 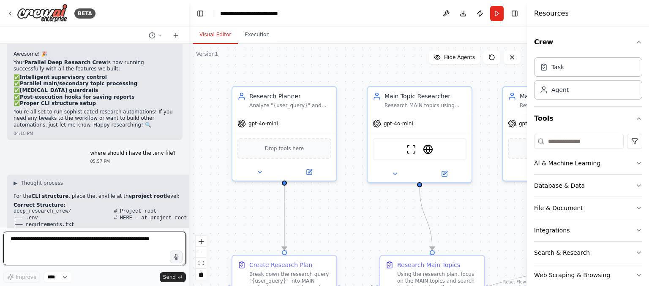 What do you see at coordinates (42, 13) in the screenshot?
I see `img: Logo` at bounding box center [42, 13].